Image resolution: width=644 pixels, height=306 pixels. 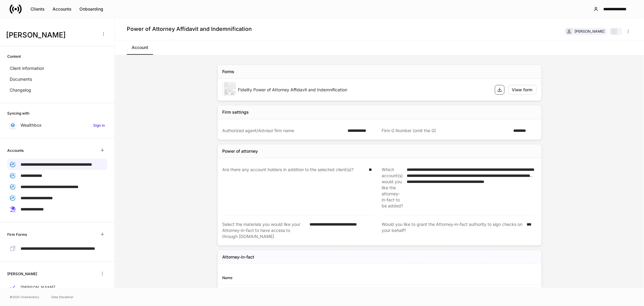 I want to click on div: Authorized agent/Advisor firm name, so click(x=283, y=131).